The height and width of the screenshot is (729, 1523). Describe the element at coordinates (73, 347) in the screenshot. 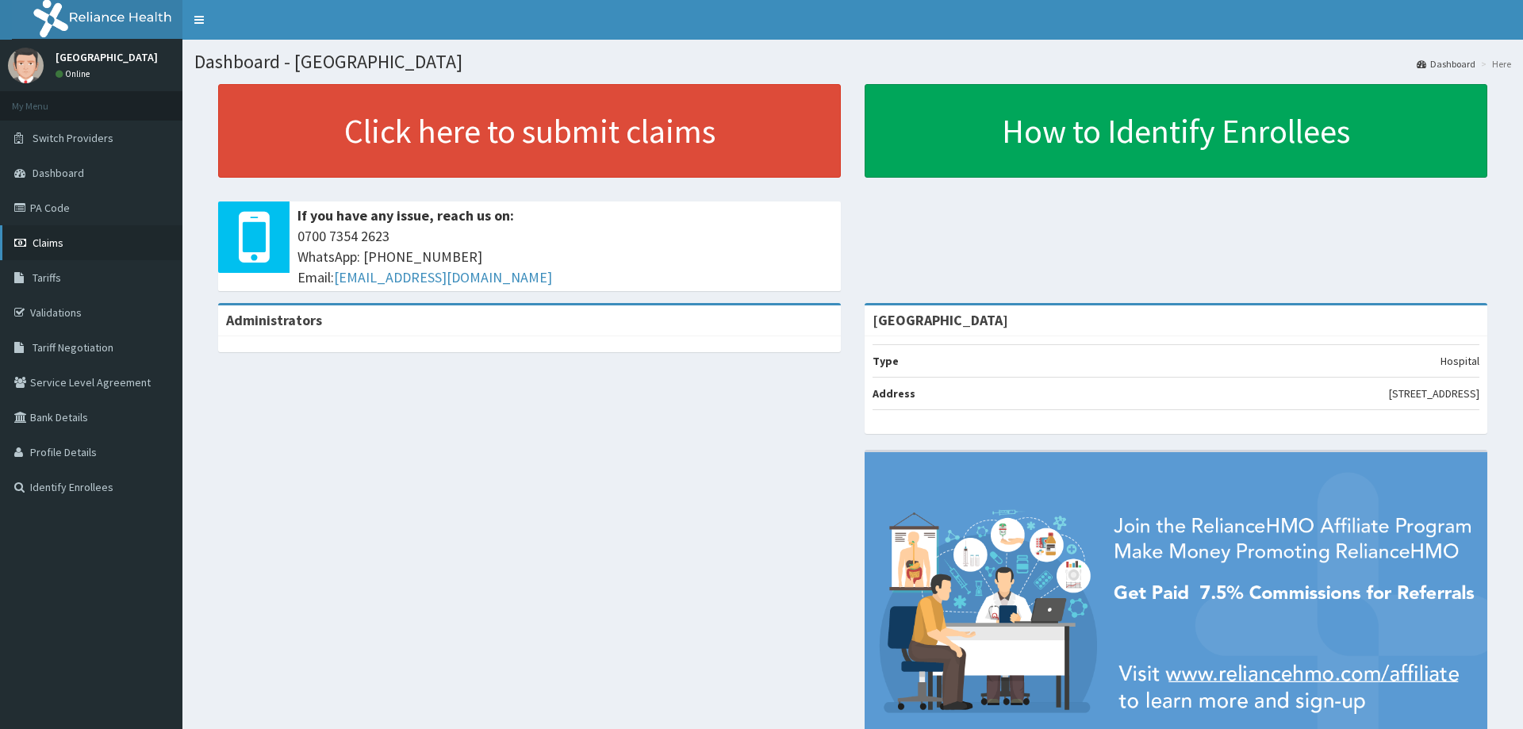

I see `span: Tariff Negotiation` at that location.